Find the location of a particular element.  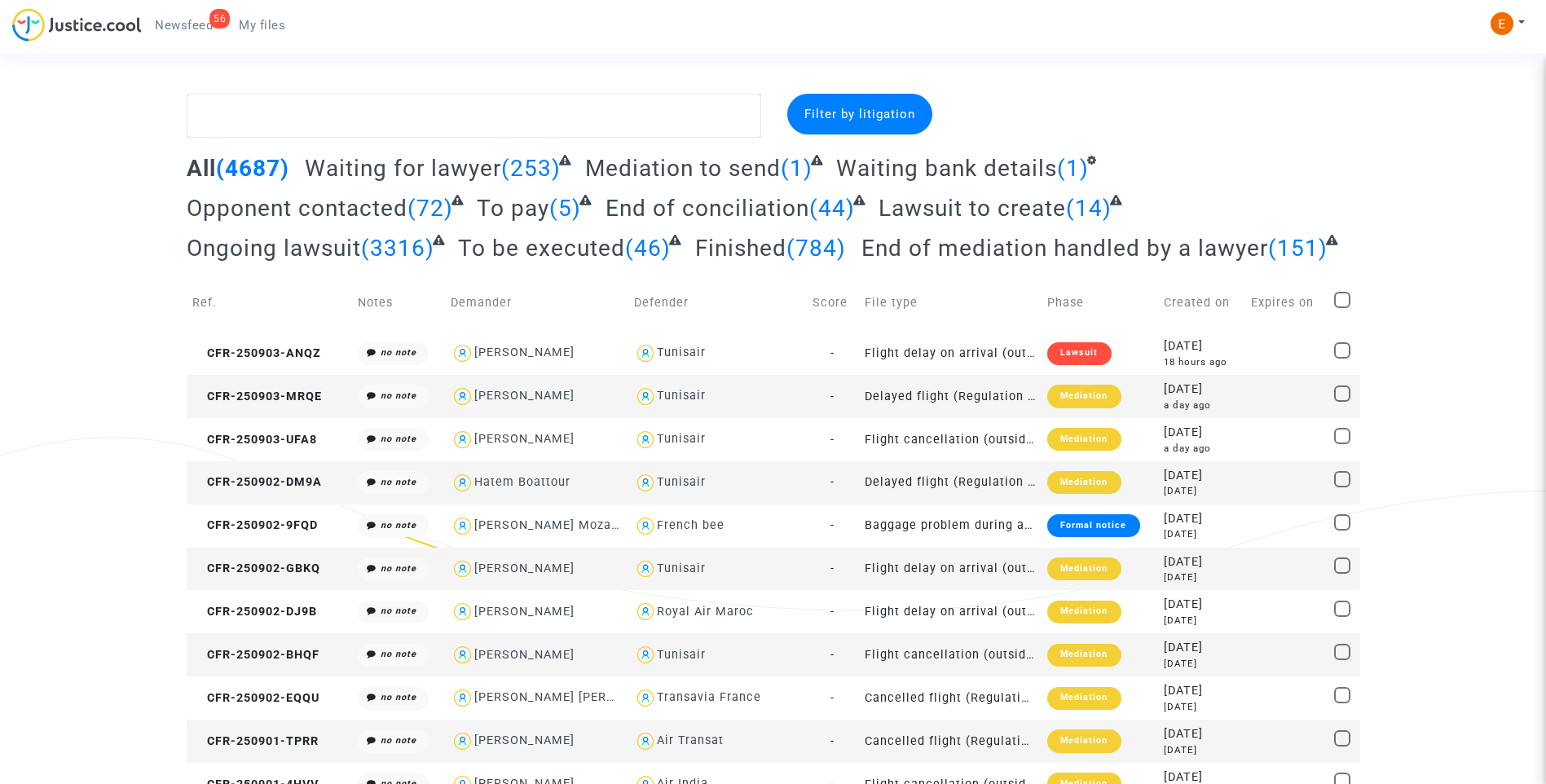

span: Ongoing lawsuit is located at coordinates (274, 248).